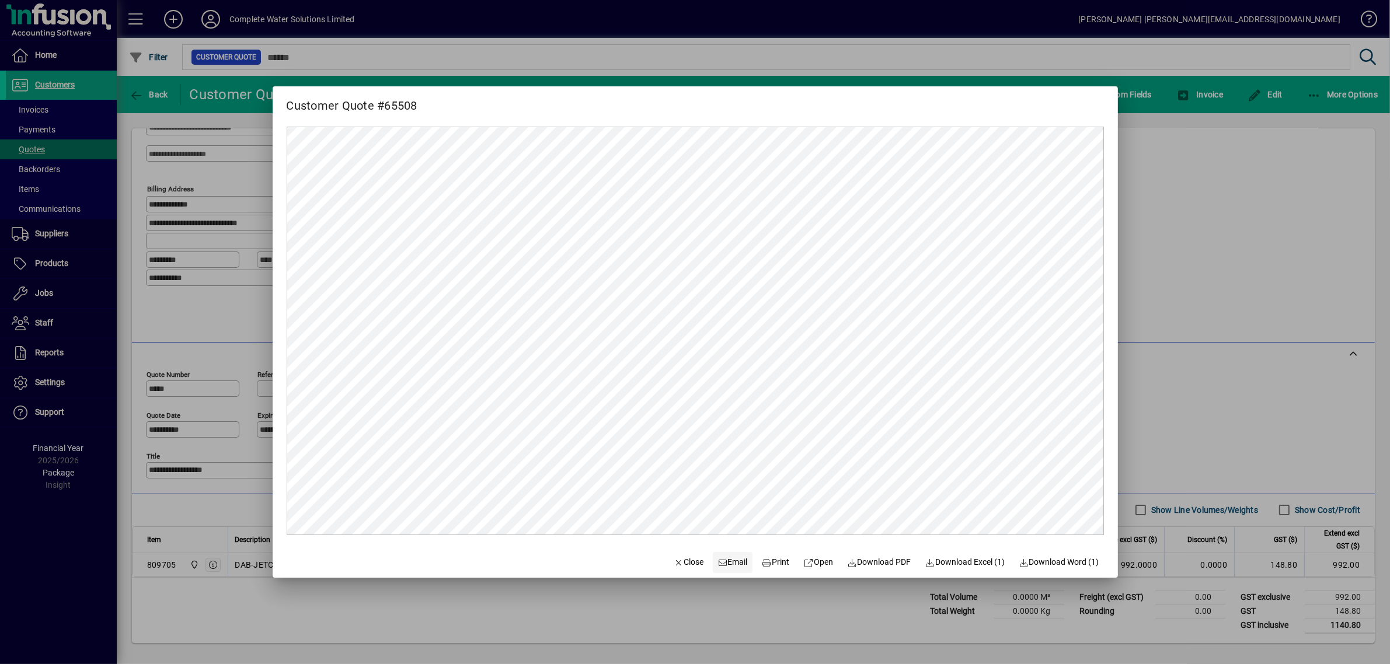 This screenshot has width=1390, height=664. Describe the element at coordinates (352, 100) in the screenshot. I see `h2: Customer Quote #65508` at that location.